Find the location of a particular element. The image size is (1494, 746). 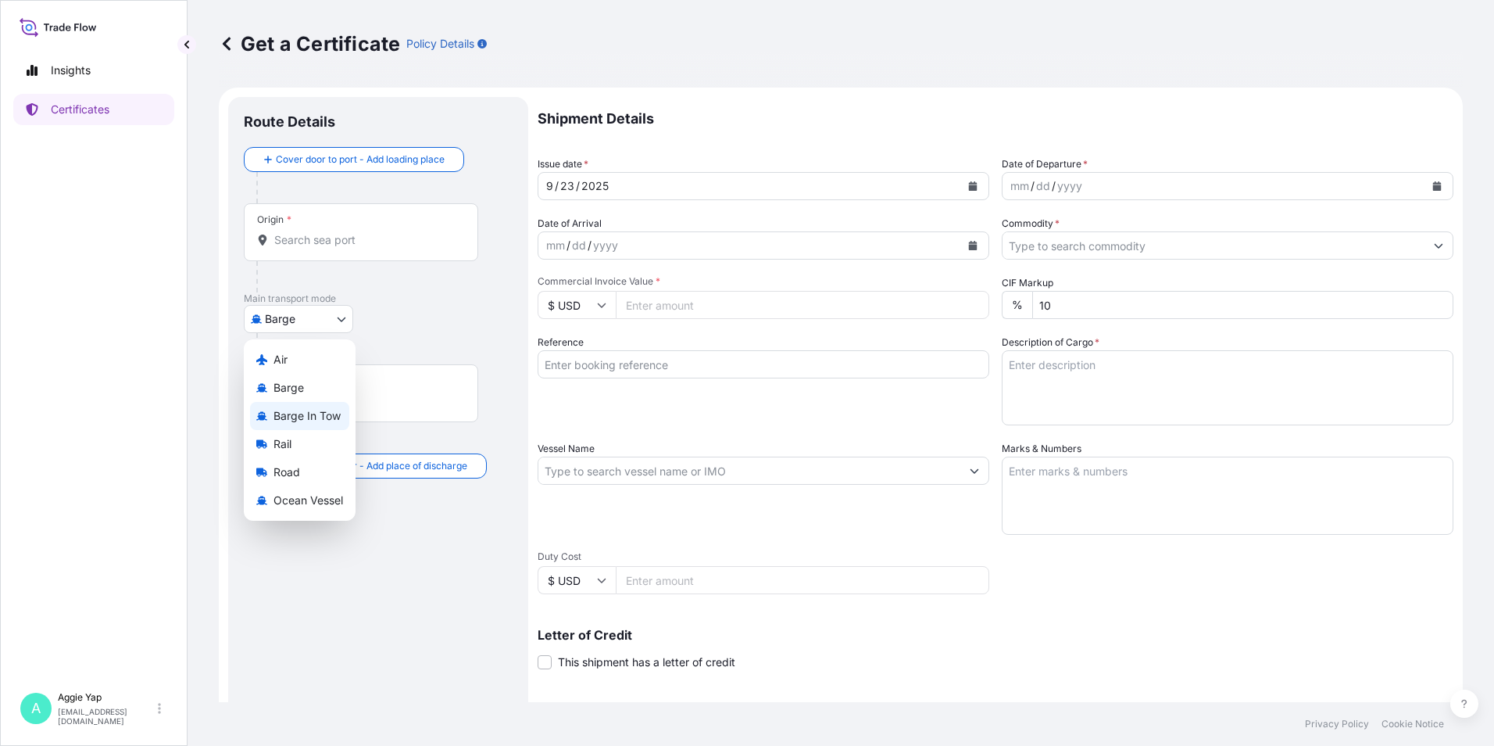

div: Select transport is located at coordinates (299, 430).